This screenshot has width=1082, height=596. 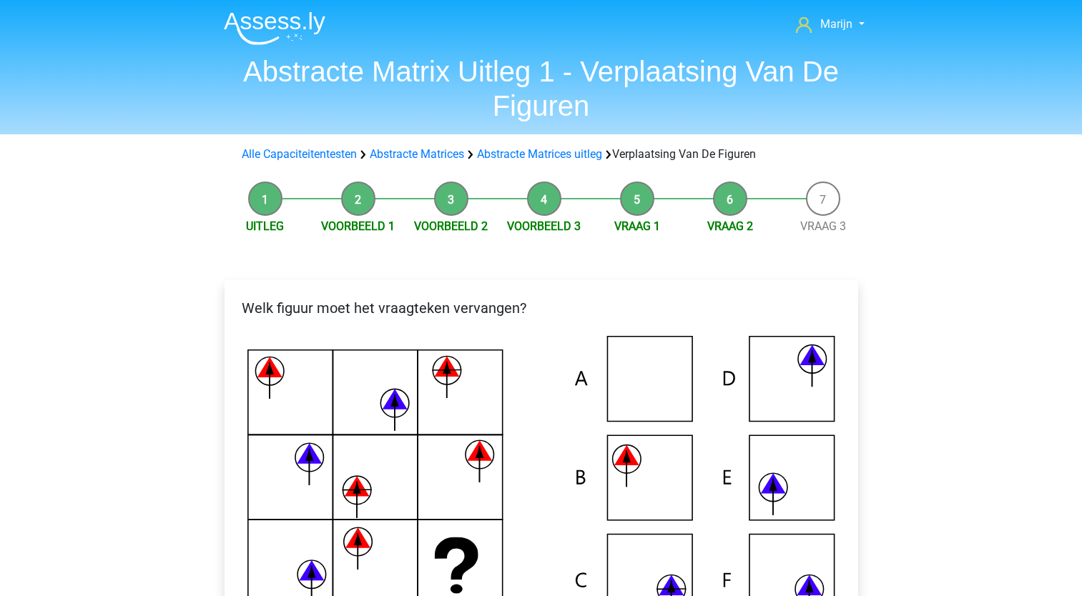 What do you see at coordinates (637, 226) in the screenshot?
I see `a: Vraag 1` at bounding box center [637, 226].